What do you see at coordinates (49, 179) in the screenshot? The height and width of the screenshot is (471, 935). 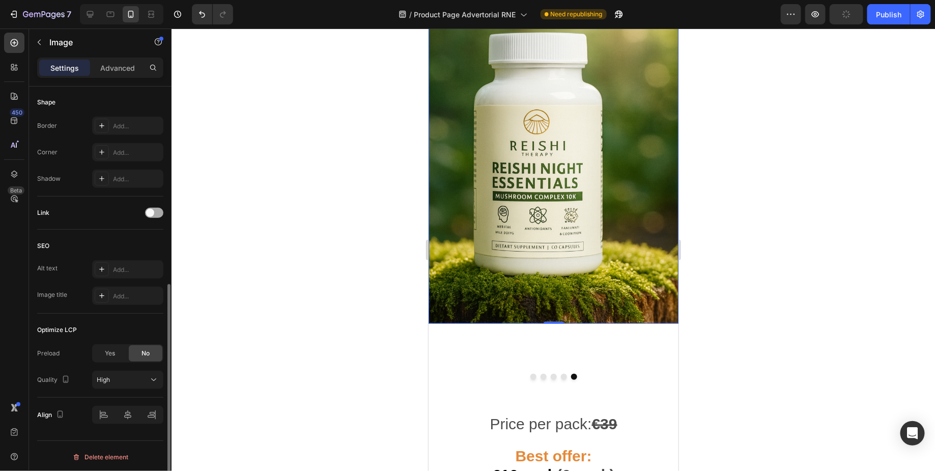 I see `div: Shadow` at bounding box center [49, 179].